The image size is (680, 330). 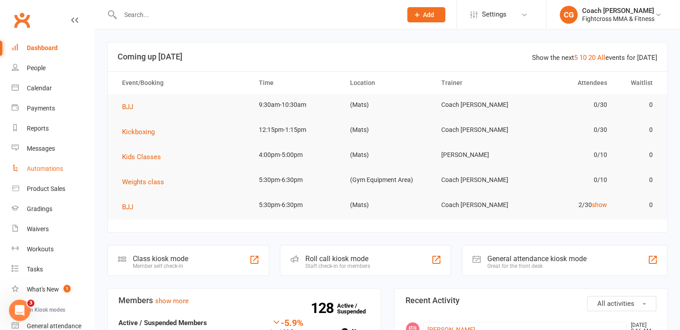 I want to click on div: Great for the front desk, so click(x=537, y=266).